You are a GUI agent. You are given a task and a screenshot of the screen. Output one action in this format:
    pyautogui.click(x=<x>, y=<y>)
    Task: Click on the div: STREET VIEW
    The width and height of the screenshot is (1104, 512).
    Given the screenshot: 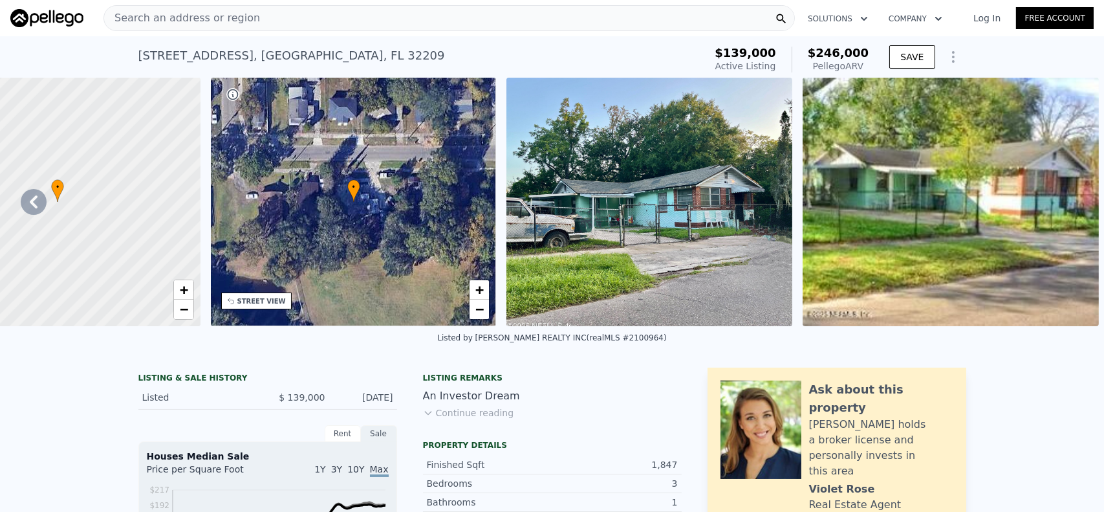 What is the action you would take?
    pyautogui.click(x=261, y=301)
    